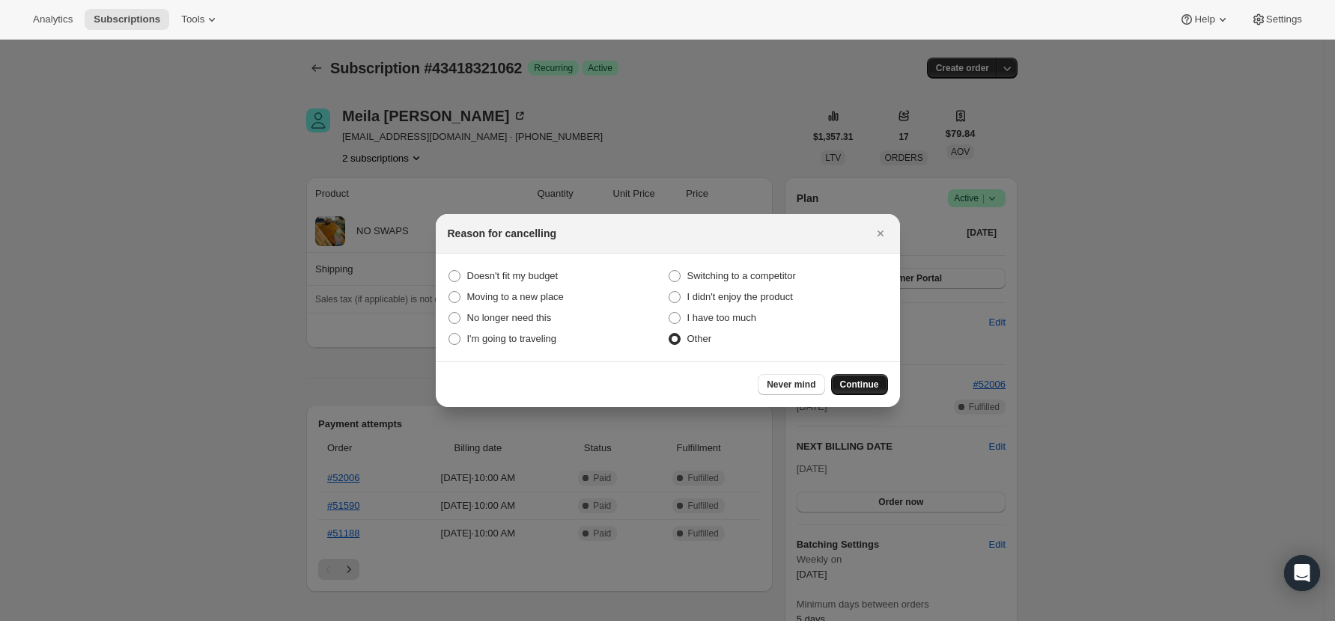  Describe the element at coordinates (127, 19) in the screenshot. I see `span: Subscriptions` at that location.